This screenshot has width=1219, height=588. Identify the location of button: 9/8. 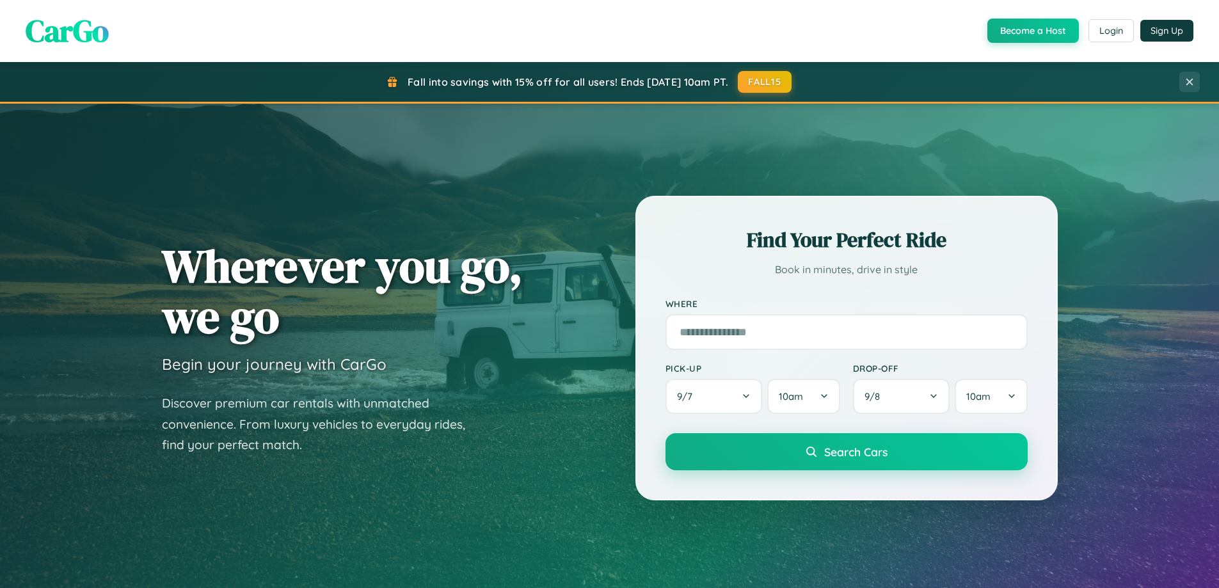
(902, 396).